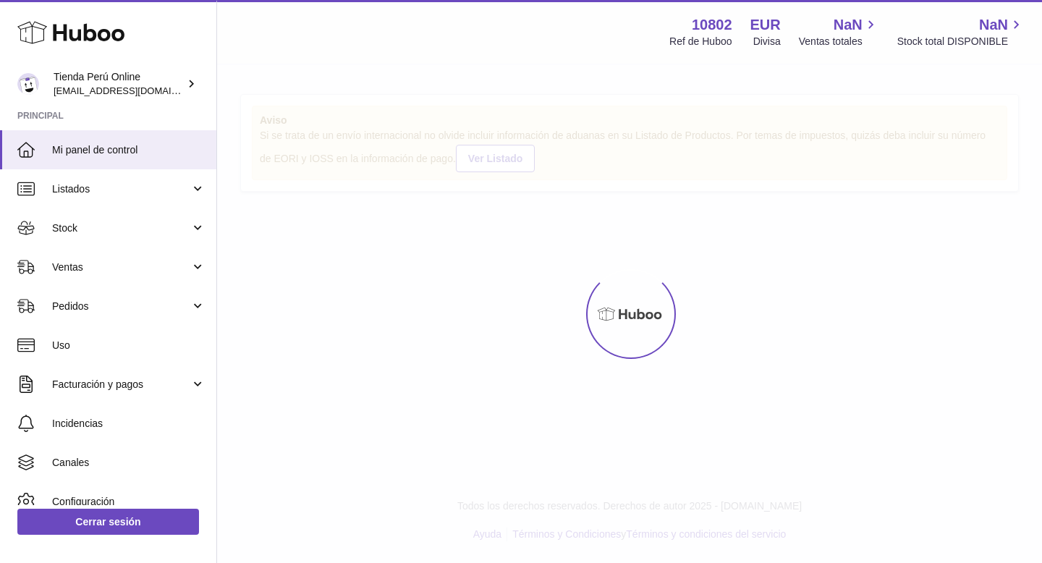 Image resolution: width=1042 pixels, height=563 pixels. Describe the element at coordinates (766, 25) in the screenshot. I see `strong: EUR` at that location.